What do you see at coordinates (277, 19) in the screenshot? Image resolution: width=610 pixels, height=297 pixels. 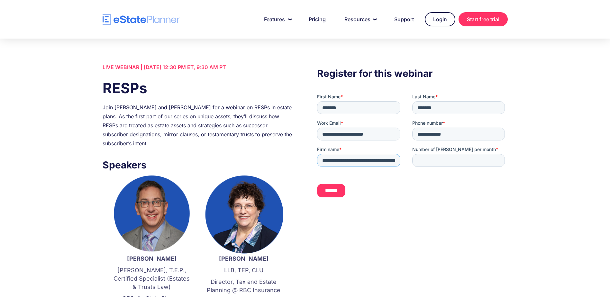 I see `a: Features` at bounding box center [277, 19].